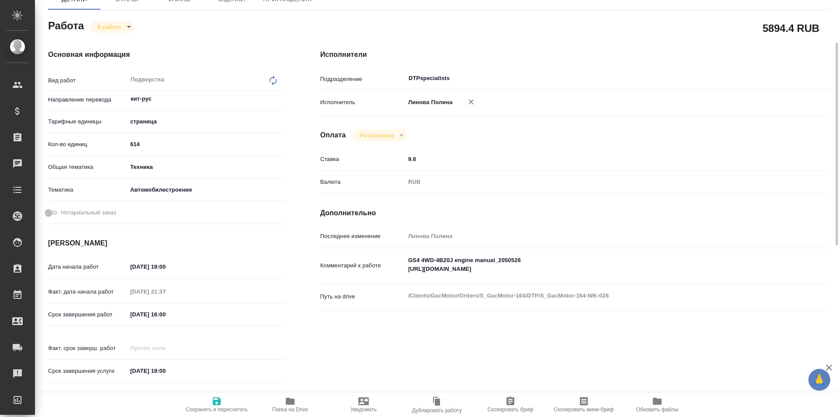 This screenshot has width=839, height=417. What do you see at coordinates (109, 27) in the screenshot?
I see `button: В работе` at bounding box center [109, 27].